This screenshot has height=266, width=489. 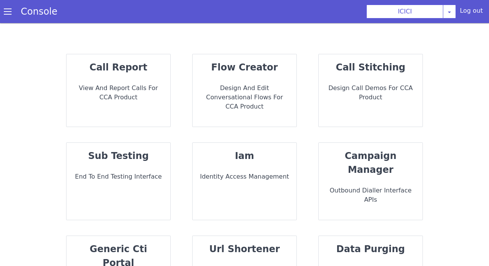 I want to click on strong: iam, so click(x=245, y=156).